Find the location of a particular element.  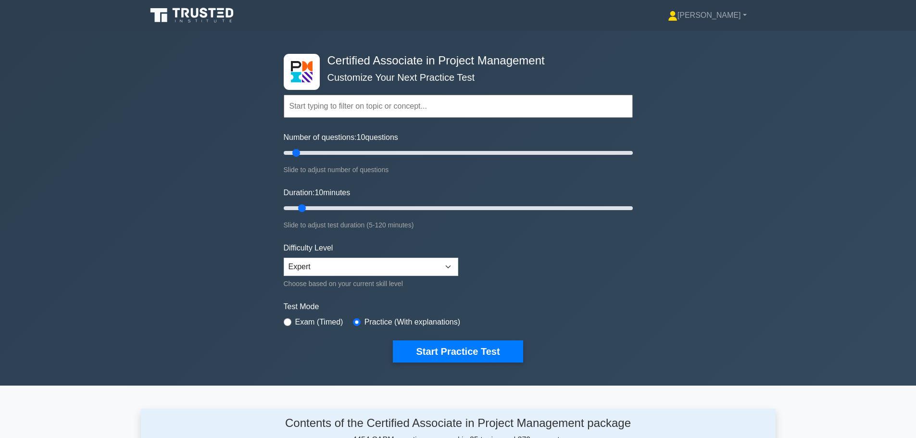

label: Duration: minutes is located at coordinates (317, 193).